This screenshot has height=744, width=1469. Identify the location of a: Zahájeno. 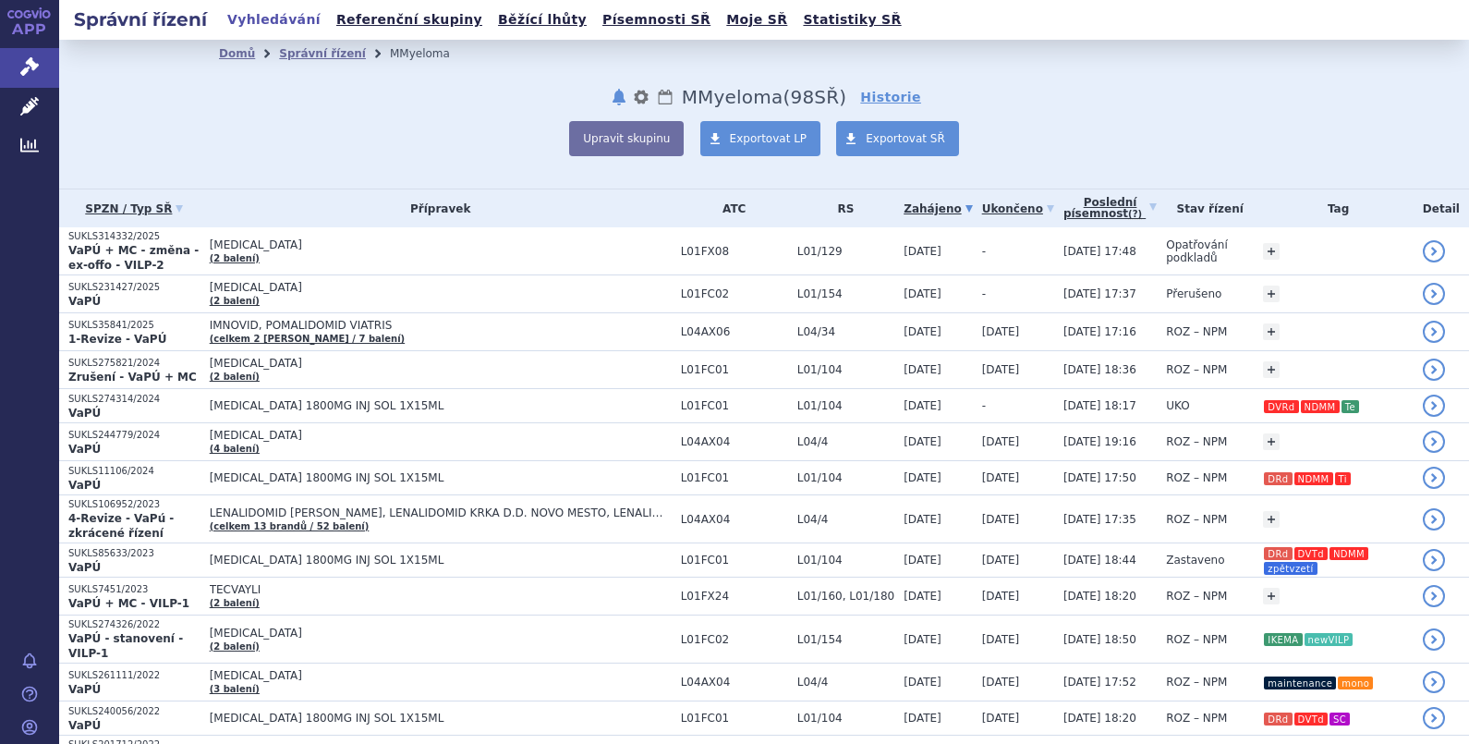
(938, 209).